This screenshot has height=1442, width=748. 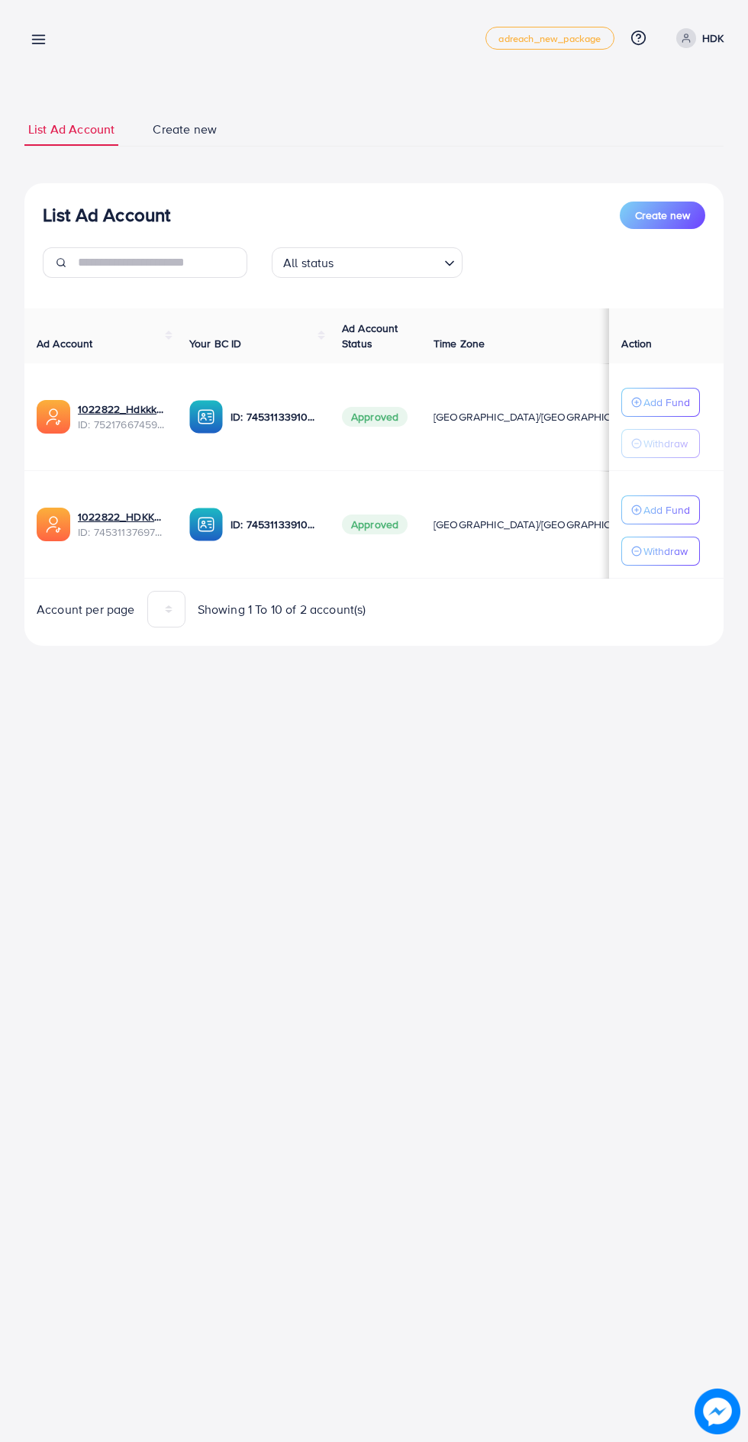 What do you see at coordinates (367, 263) in the screenshot?
I see `div: Search for option` at bounding box center [367, 263].